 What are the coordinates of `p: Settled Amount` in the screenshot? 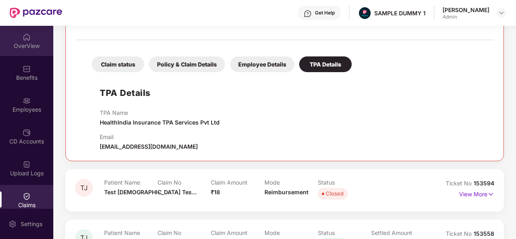 It's located at (398, 233).